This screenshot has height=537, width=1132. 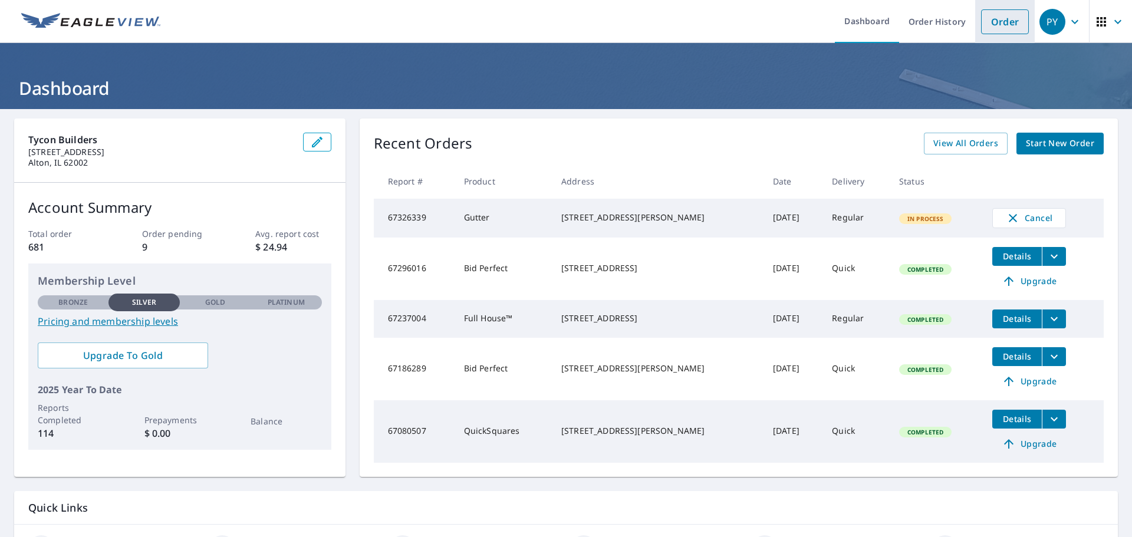 What do you see at coordinates (1029, 218) in the screenshot?
I see `button: Cancel` at bounding box center [1029, 218].